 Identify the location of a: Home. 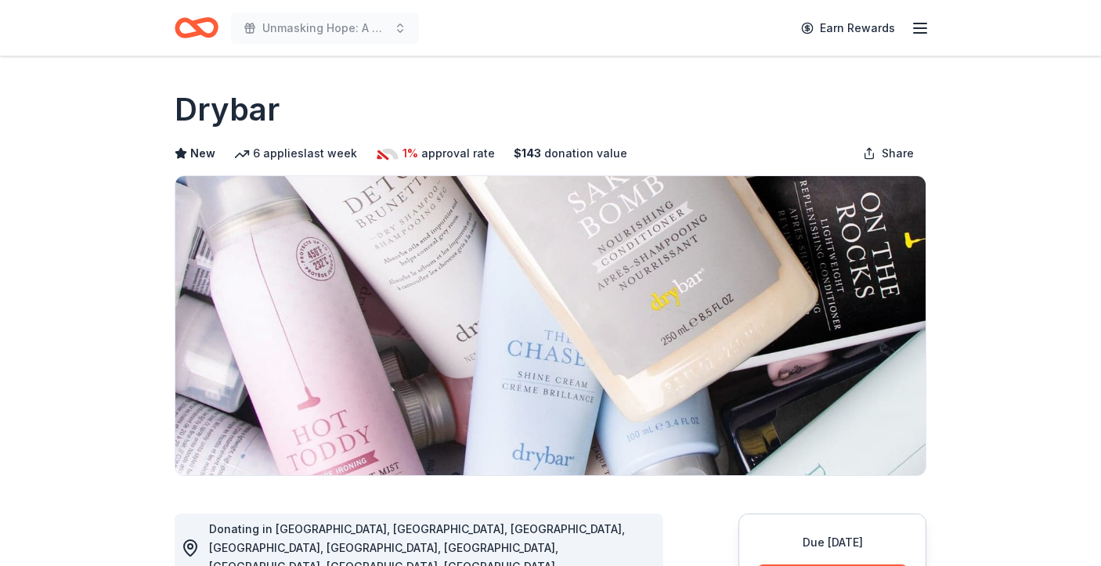
(196, 27).